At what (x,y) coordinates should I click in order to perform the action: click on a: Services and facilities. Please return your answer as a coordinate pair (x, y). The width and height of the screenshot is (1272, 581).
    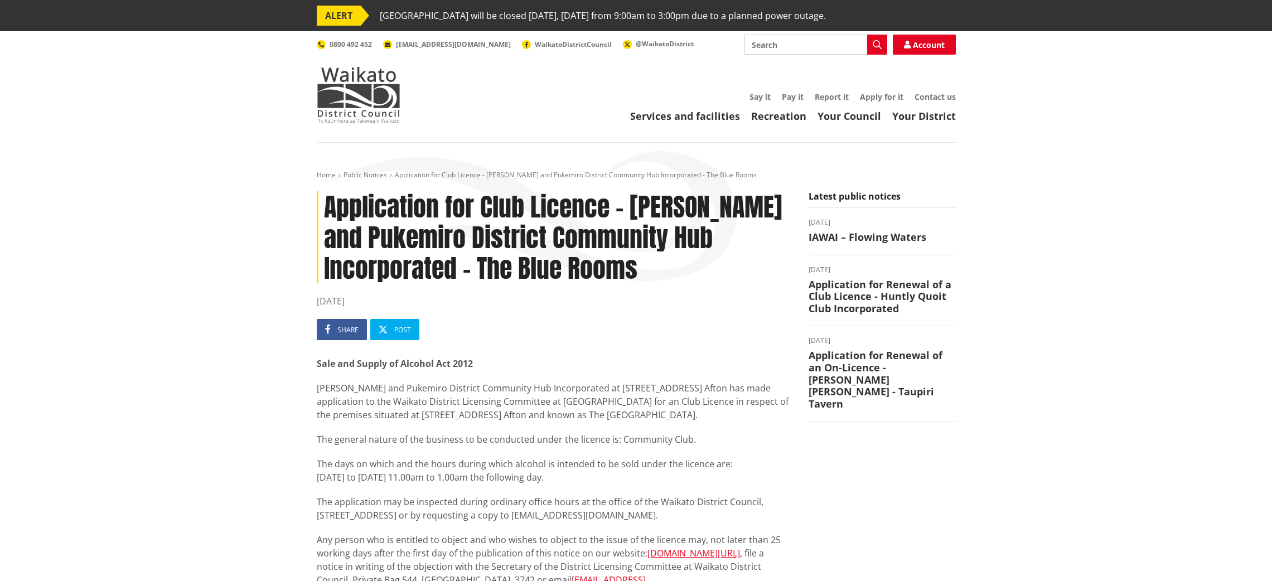
    Looking at the image, I should click on (685, 116).